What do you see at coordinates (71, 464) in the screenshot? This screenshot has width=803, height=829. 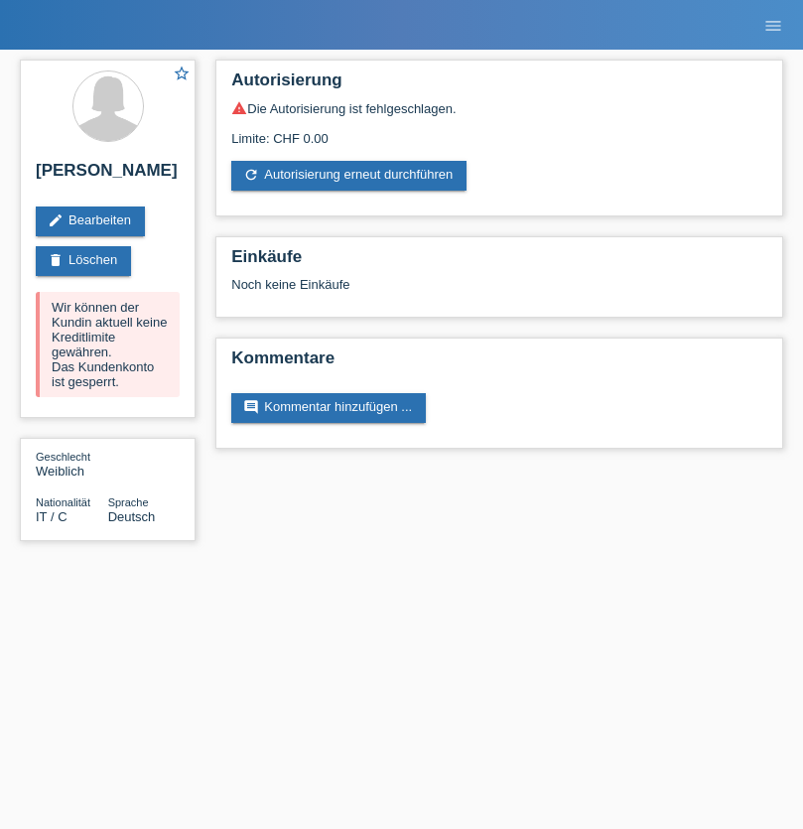 I see `div: Weiblich` at bounding box center [71, 464].